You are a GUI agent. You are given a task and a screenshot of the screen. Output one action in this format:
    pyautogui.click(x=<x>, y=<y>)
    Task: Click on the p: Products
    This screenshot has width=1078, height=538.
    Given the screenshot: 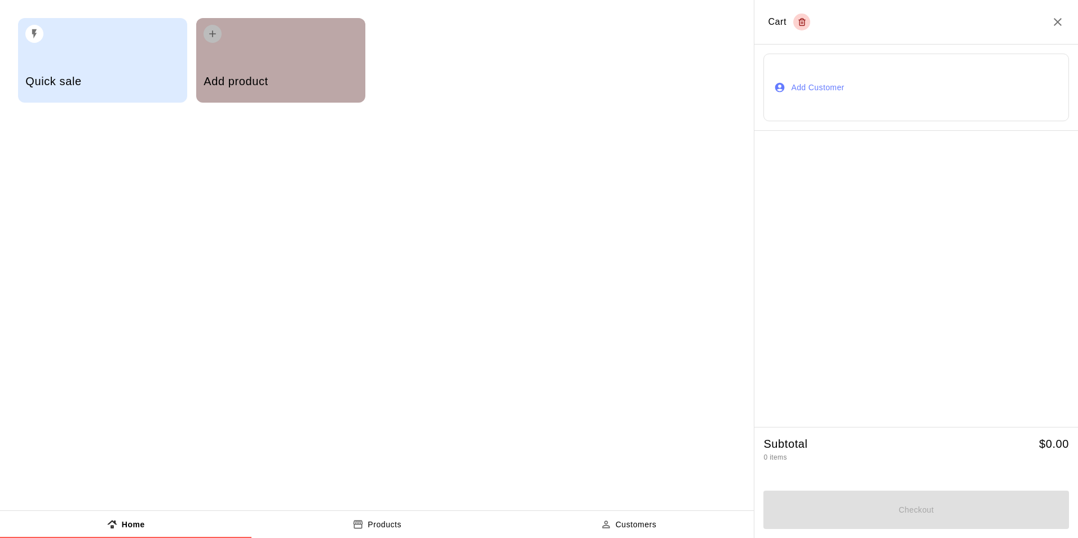 What is the action you would take?
    pyautogui.click(x=384, y=524)
    